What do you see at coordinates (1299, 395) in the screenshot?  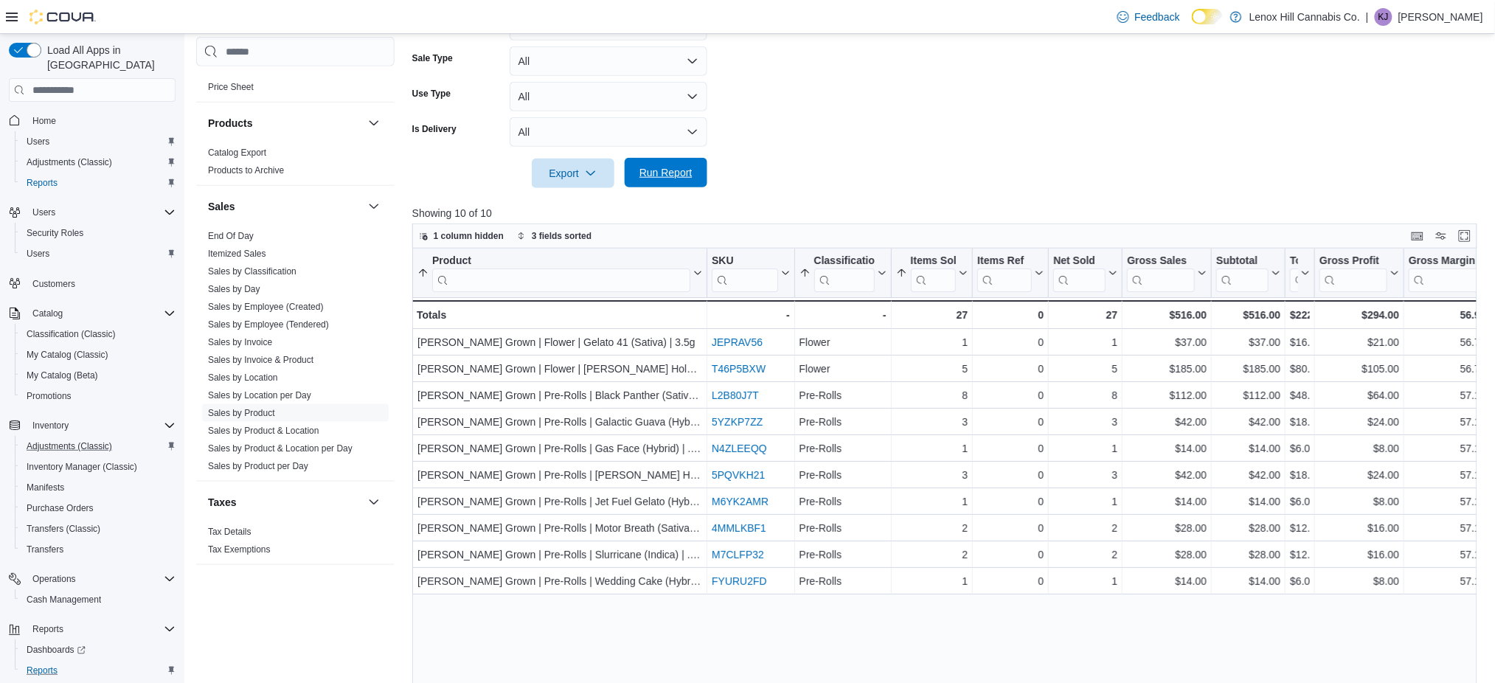 I see `div: $48.00` at bounding box center [1299, 395].